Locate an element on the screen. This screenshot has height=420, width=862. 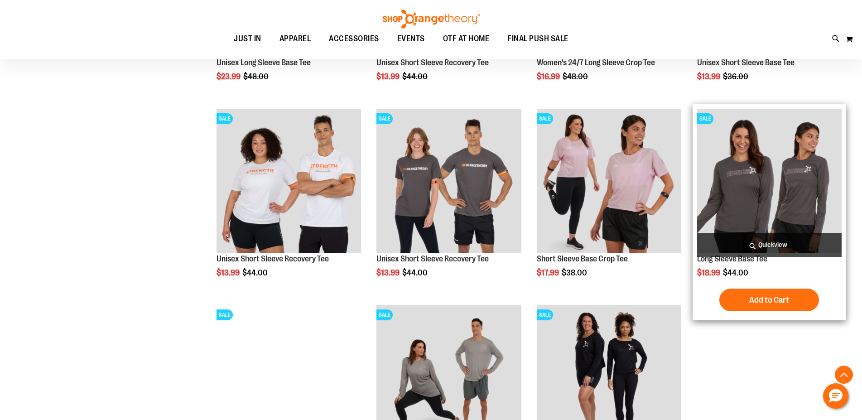
a: Long Sleeve Base Tee is located at coordinates (732, 259).